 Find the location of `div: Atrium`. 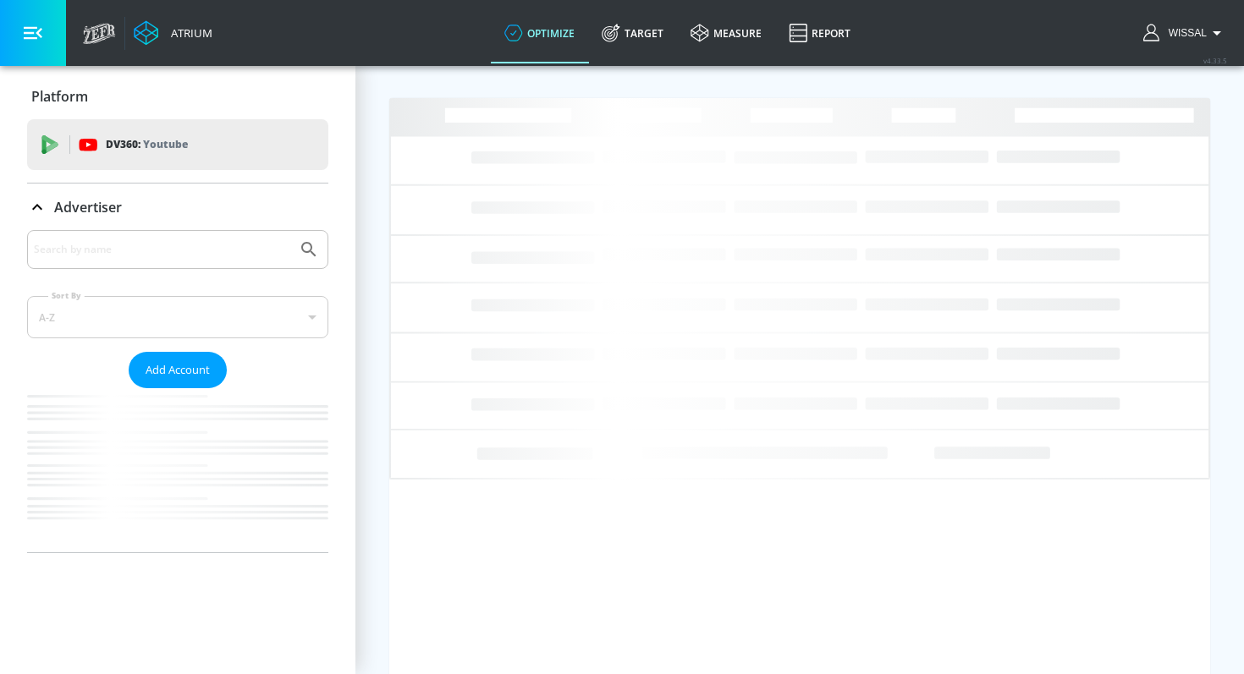

div: Atrium is located at coordinates (188, 33).